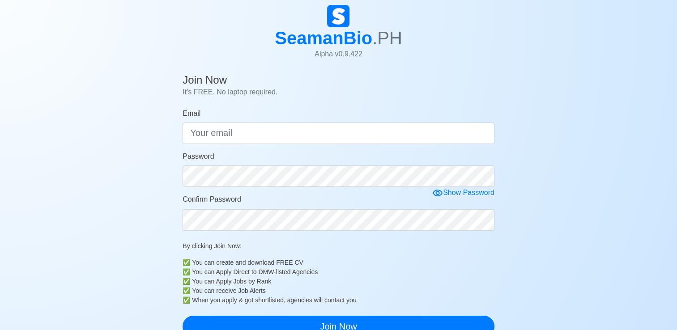 The height and width of the screenshot is (330, 677). Describe the element at coordinates (343, 291) in the screenshot. I see `div: You can receive Job Alerts` at that location.